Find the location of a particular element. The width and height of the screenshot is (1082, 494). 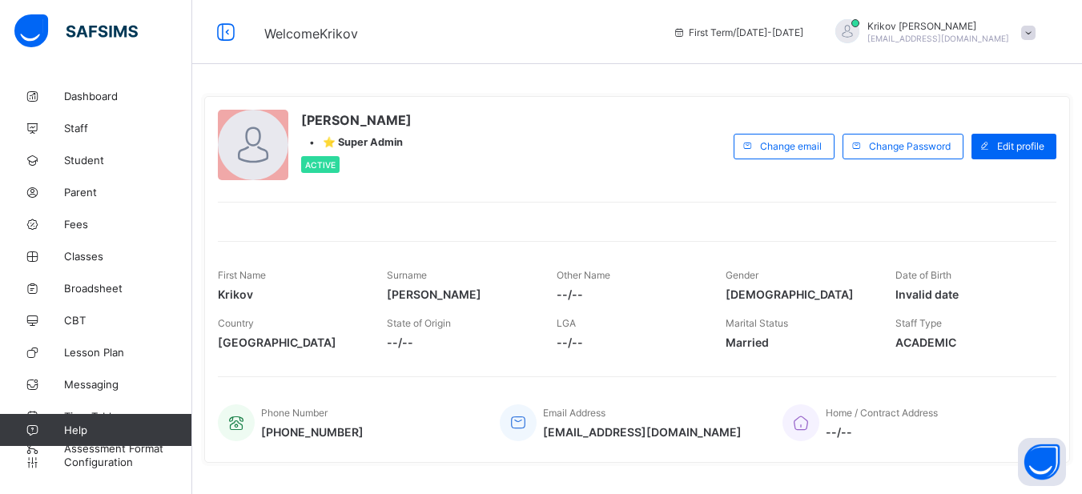

span: Messaging is located at coordinates (128, 384).